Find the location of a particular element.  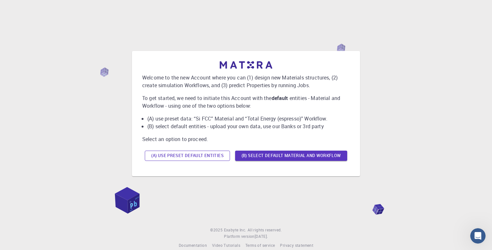

b: default is located at coordinates (280, 98).